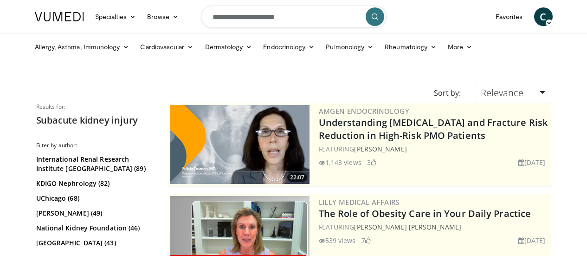  Describe the element at coordinates (447, 93) in the screenshot. I see `div: Sort by:` at that location.